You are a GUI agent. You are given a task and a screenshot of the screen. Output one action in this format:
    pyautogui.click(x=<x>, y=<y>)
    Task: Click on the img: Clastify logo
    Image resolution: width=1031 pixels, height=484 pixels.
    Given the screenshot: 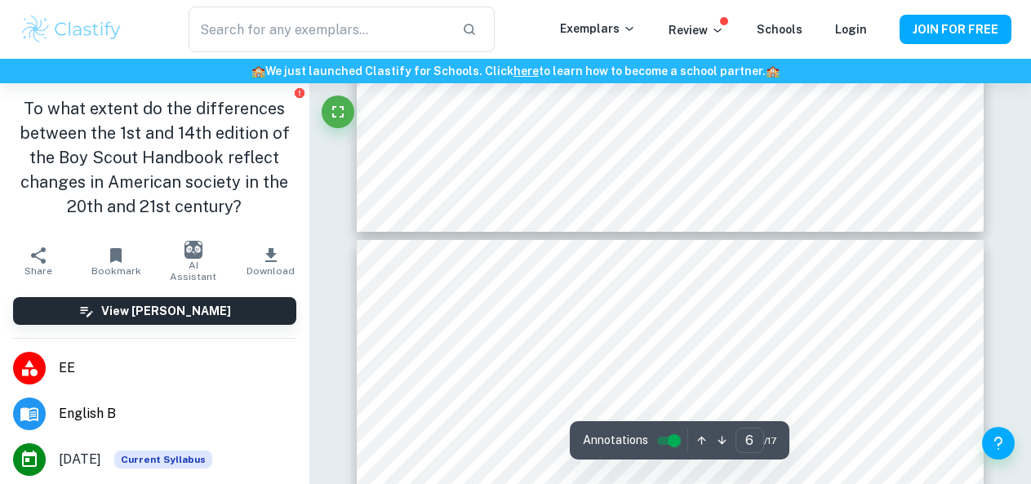 What is the action you would take?
    pyautogui.click(x=71, y=29)
    